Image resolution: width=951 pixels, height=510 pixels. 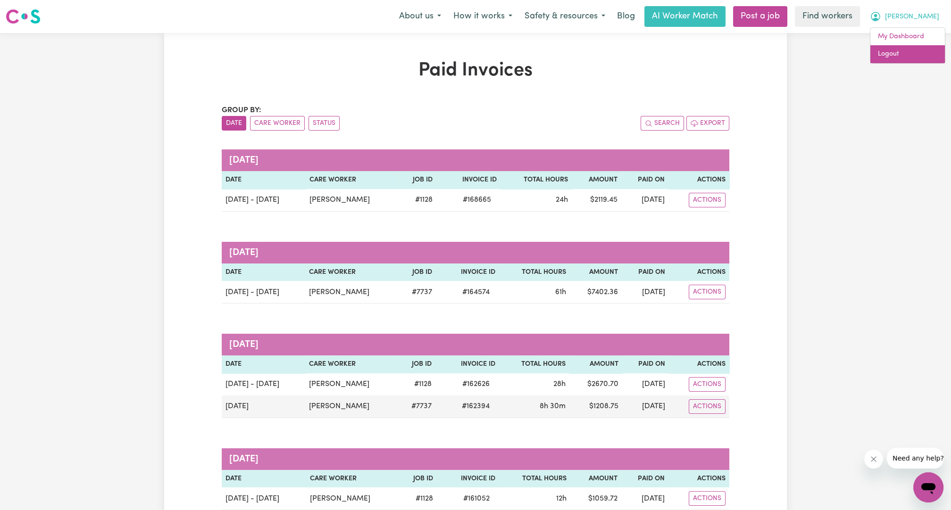 I want to click on span: # 161052, so click(x=476, y=499).